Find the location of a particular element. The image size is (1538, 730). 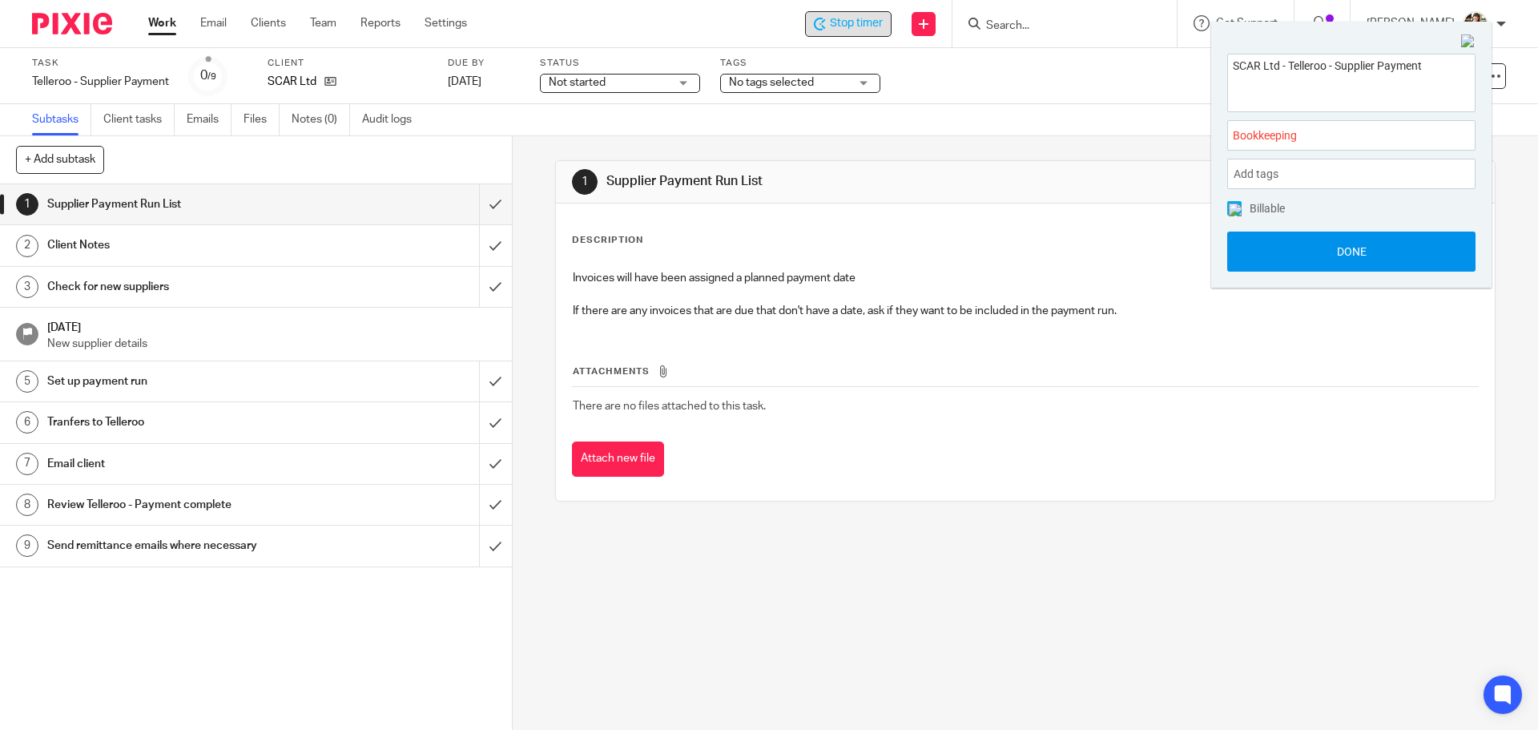

span: No tags selected is located at coordinates (772, 83).